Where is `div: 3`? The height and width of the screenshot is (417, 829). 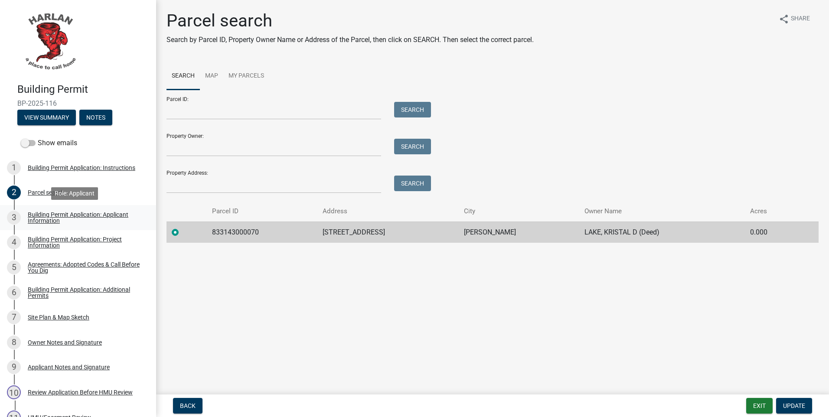
div: 3 is located at coordinates (14, 218).